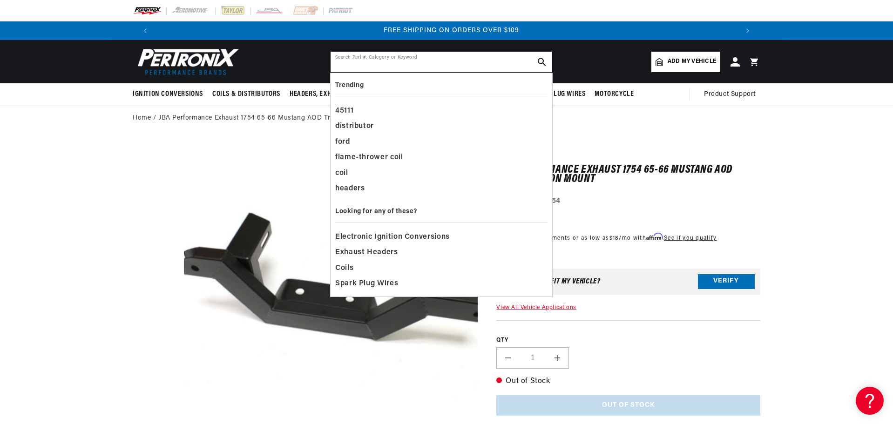 This screenshot has width=893, height=424. I want to click on span: Product Support, so click(729, 94).